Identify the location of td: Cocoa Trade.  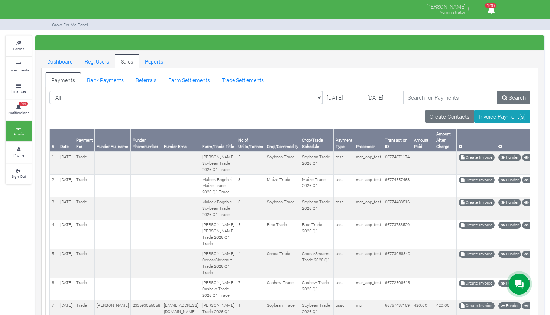
(282, 263).